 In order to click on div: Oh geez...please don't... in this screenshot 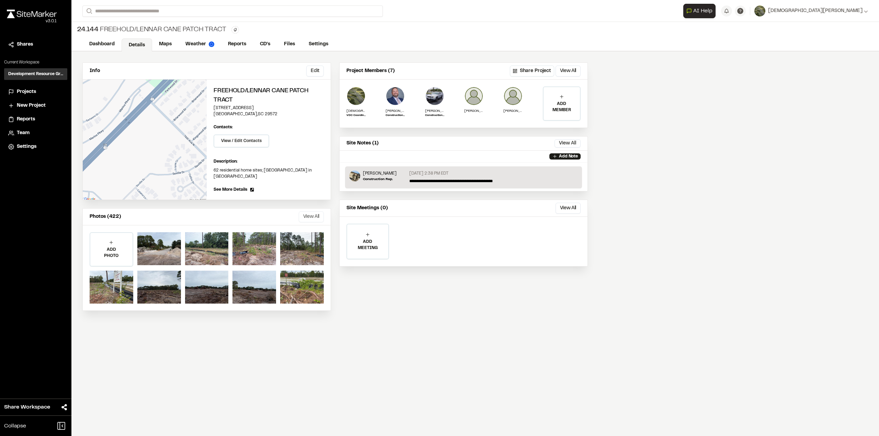, I will do `click(32, 21)`.